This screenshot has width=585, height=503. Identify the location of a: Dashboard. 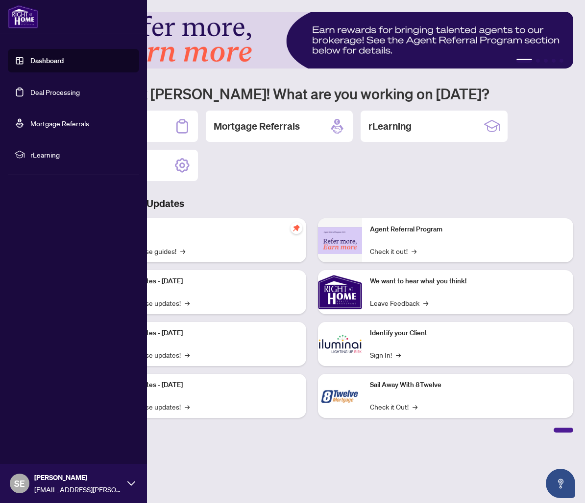
(47, 61).